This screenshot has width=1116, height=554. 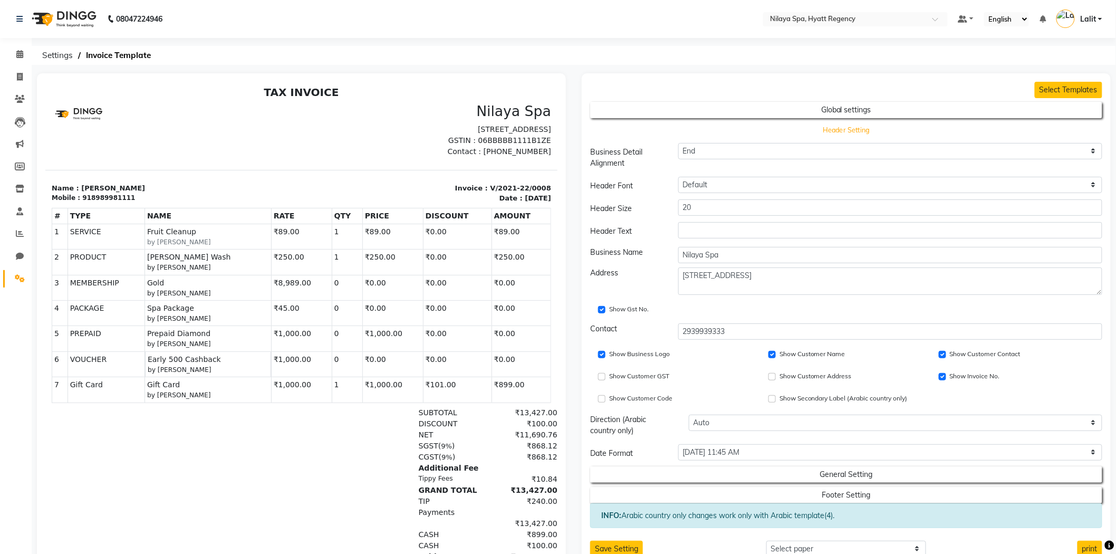 What do you see at coordinates (118, 55) in the screenshot?
I see `span: Invoice Template` at bounding box center [118, 55].